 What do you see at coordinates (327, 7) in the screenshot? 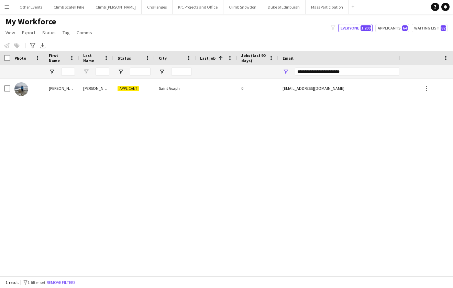
I see `button: Mass Participation` at bounding box center [327, 7].